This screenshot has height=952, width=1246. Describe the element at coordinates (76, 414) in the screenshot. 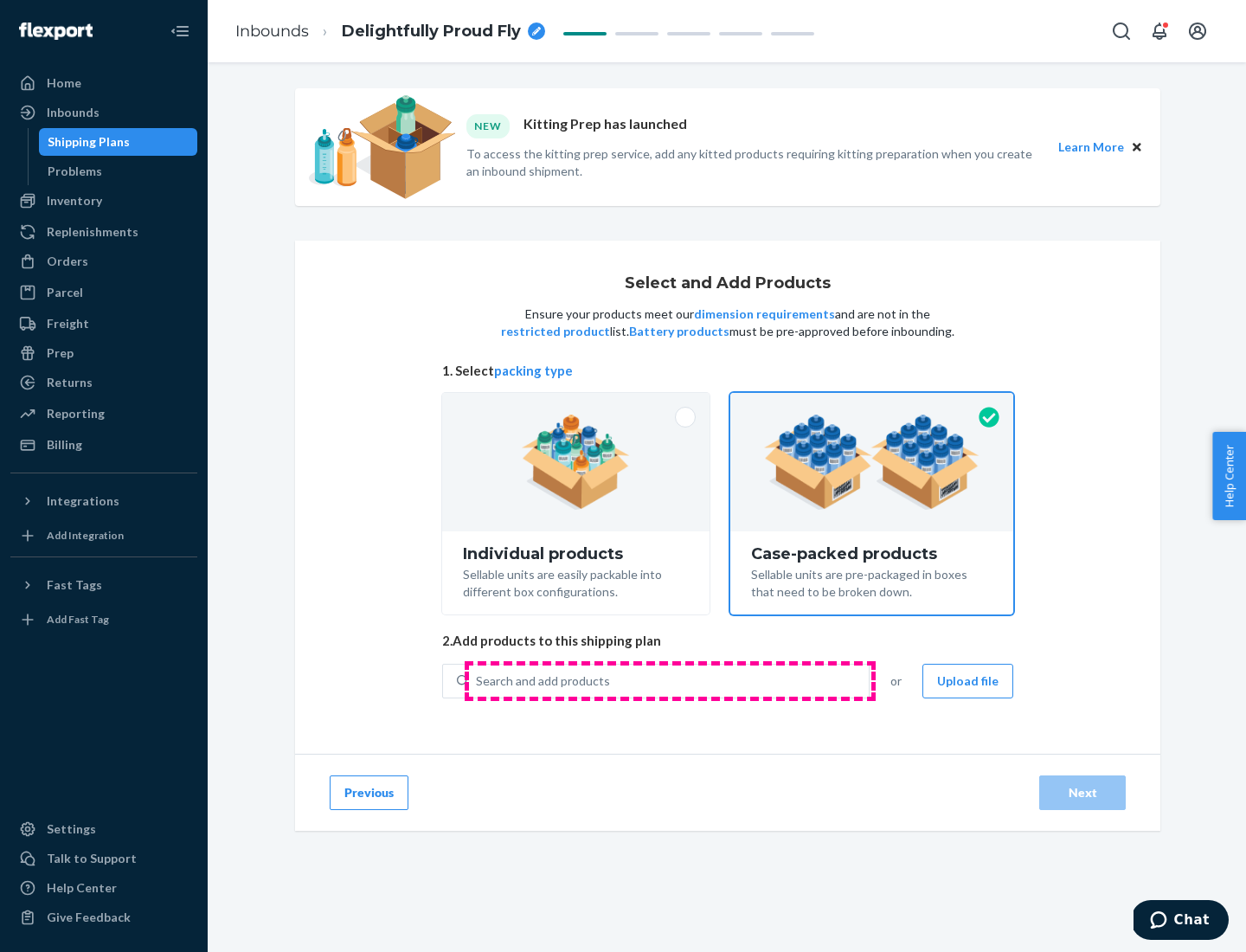

I see `div: Reporting` at that location.